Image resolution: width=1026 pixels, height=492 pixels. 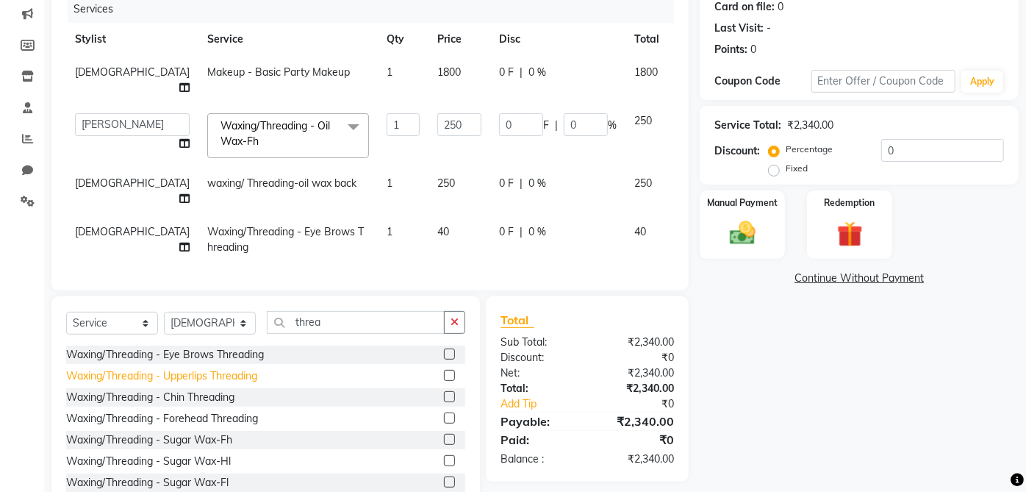 I want to click on th: Service, so click(x=288, y=39).